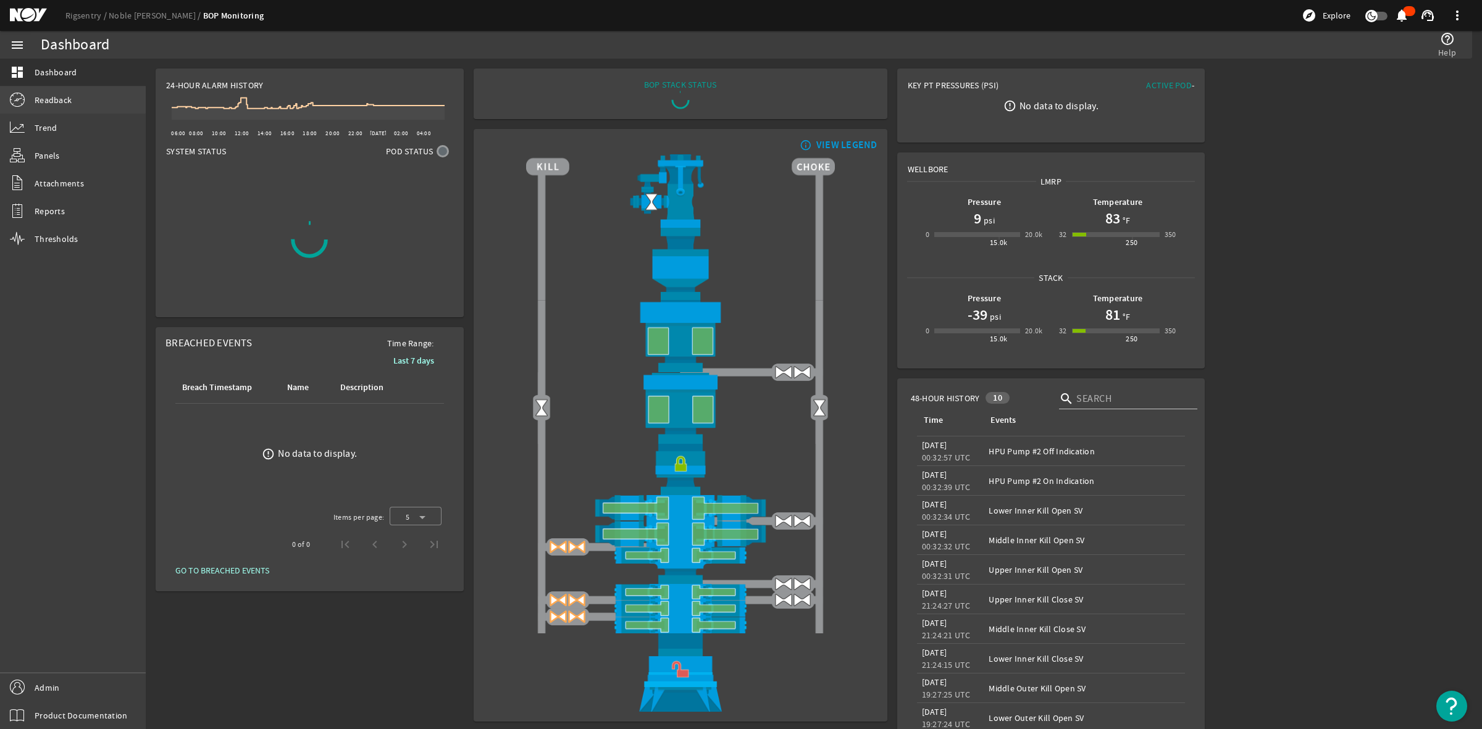 The image size is (1482, 729). Describe the element at coordinates (53, 100) in the screenshot. I see `span: Readback` at that location.